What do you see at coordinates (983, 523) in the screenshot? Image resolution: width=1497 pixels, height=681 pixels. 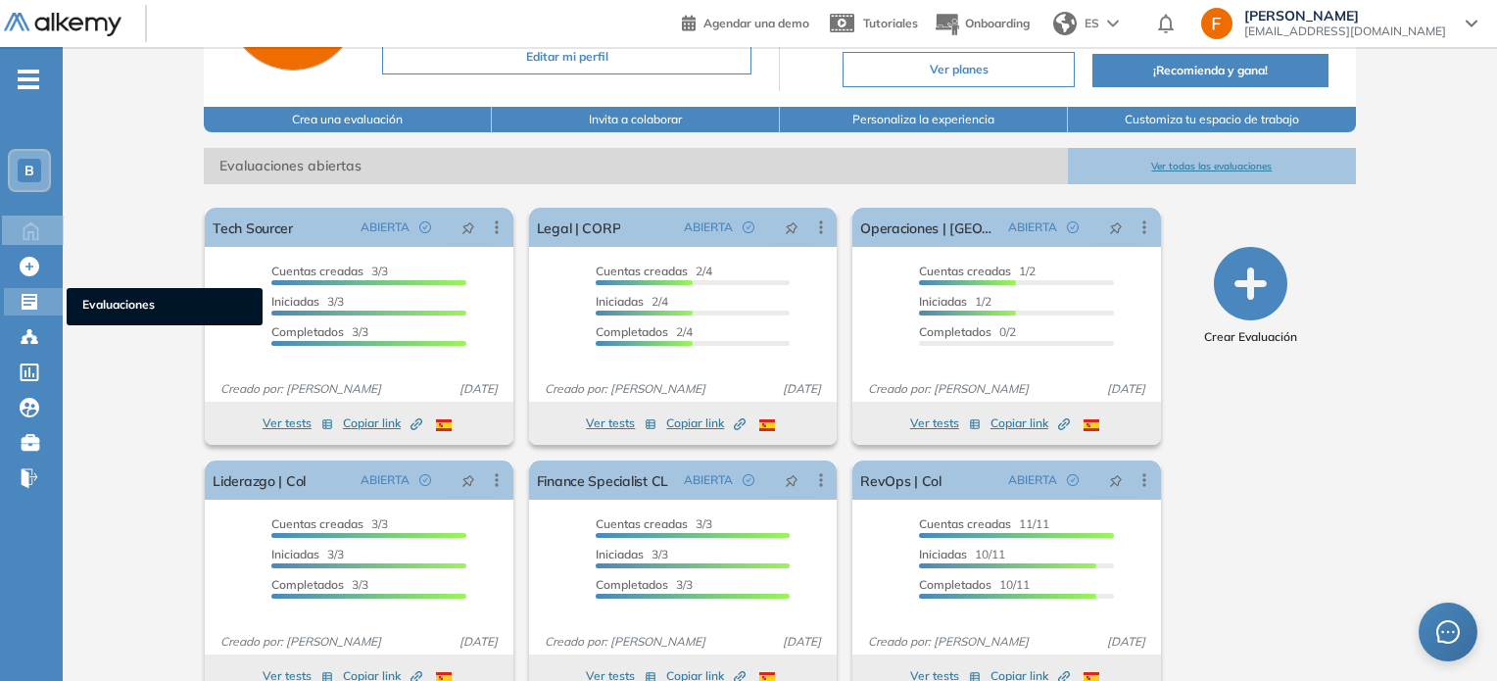 I see `span: 11/11` at bounding box center [983, 523].